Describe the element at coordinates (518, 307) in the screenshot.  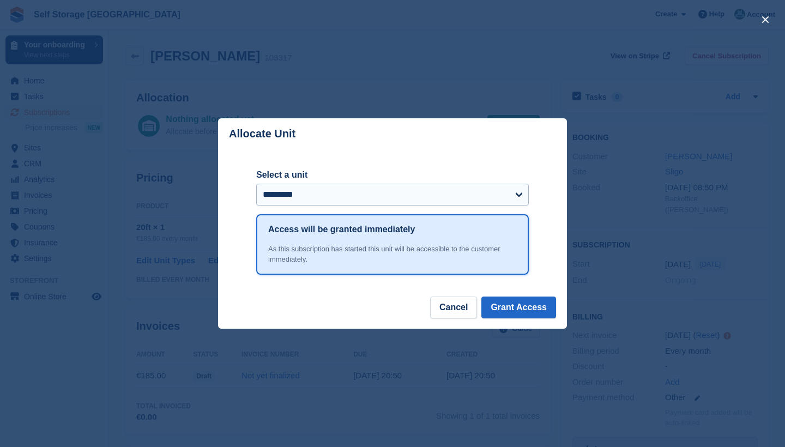
I see `button: Grant Access` at that location.